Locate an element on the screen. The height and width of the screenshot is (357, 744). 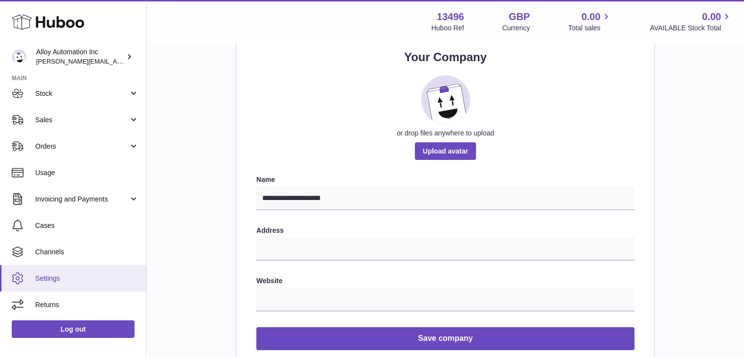
div: Currency is located at coordinates (516, 28).